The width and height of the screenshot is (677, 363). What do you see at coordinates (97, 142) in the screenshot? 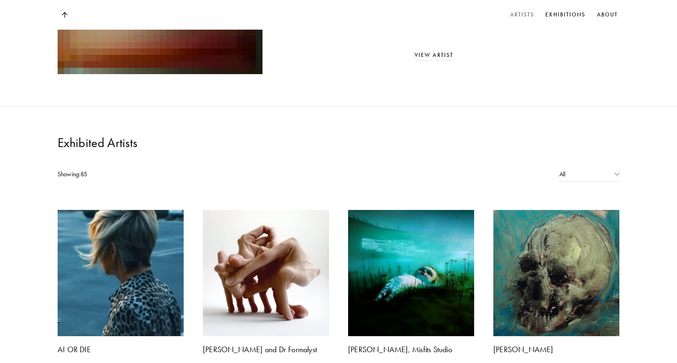
I see `h3: Exhibited Artists` at bounding box center [97, 142].